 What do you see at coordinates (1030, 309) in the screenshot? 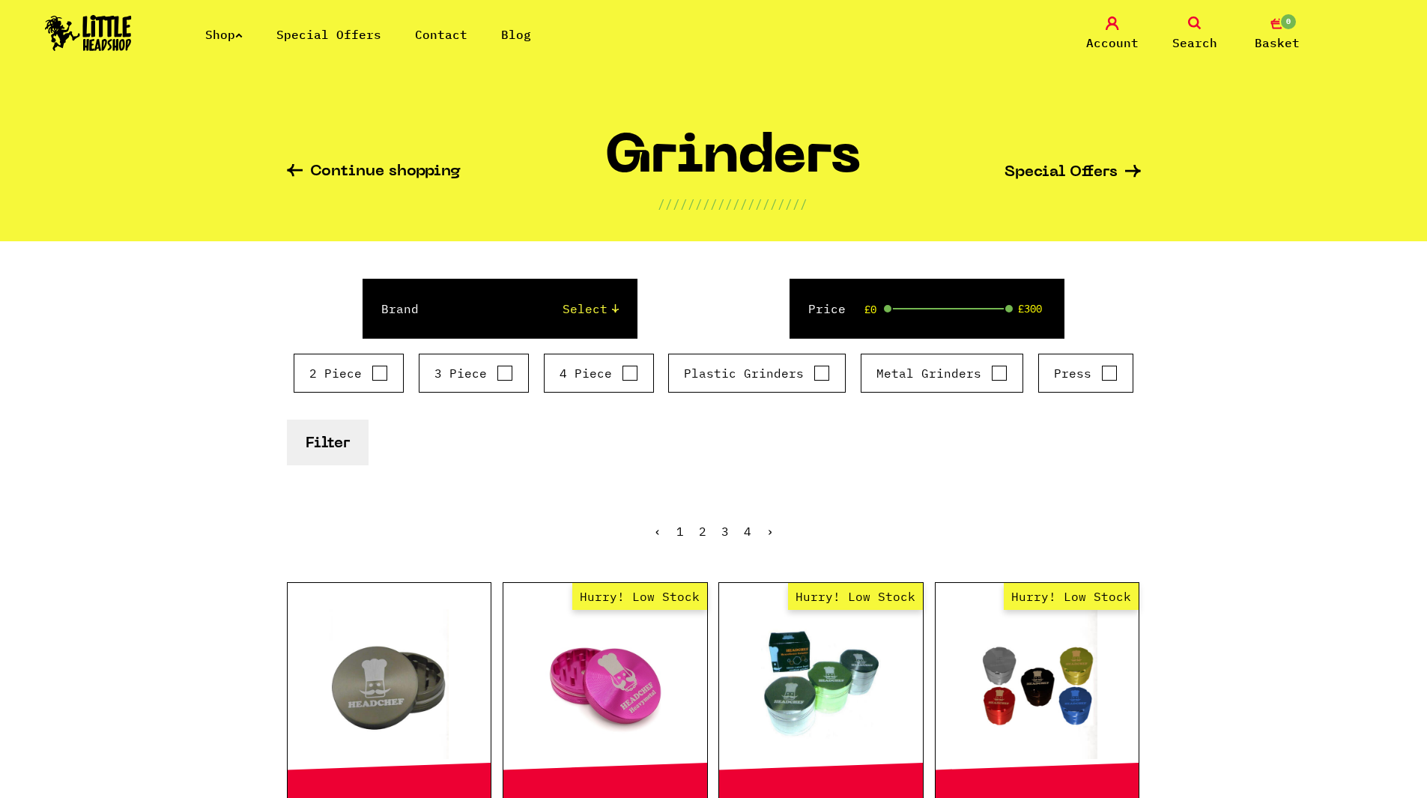
I see `span: £300` at bounding box center [1030, 309].